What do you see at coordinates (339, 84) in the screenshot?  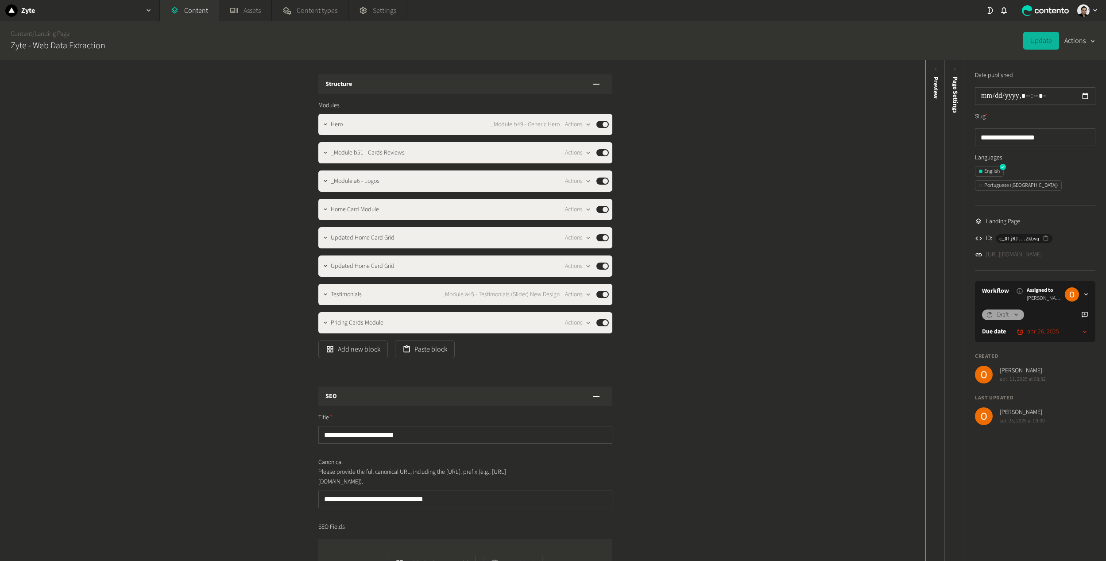 I see `h3: Structure` at bounding box center [339, 84].